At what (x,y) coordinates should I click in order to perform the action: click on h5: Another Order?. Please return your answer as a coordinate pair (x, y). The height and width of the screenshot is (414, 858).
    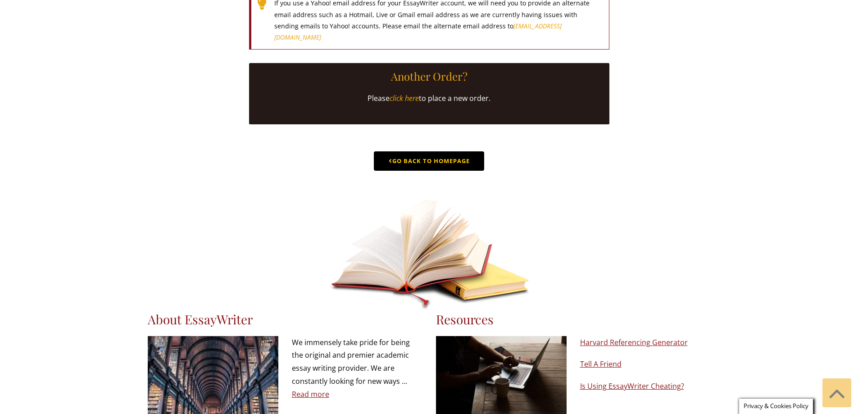
    Looking at the image, I should click on (429, 76).